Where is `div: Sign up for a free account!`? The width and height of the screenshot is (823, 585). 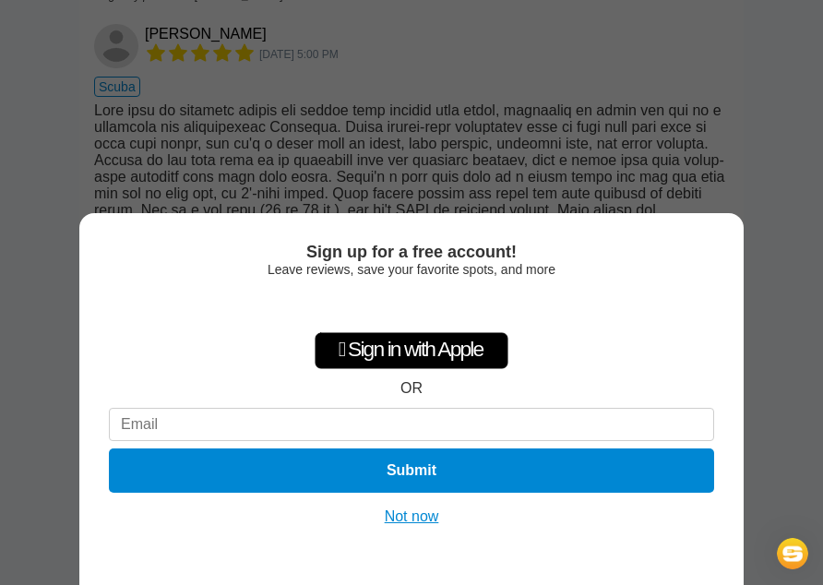
div: Sign up for a free account! is located at coordinates (411, 252).